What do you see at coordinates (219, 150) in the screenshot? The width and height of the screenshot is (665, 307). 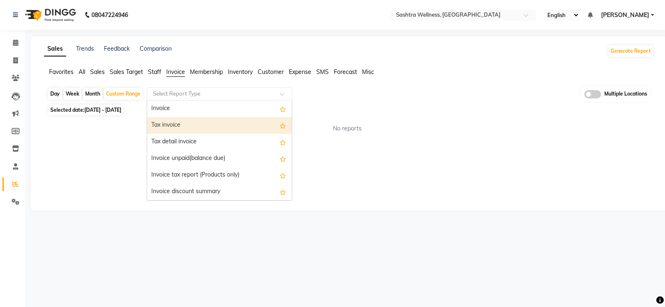 I see `ng-dropdown-panel: Options list` at bounding box center [219, 150].